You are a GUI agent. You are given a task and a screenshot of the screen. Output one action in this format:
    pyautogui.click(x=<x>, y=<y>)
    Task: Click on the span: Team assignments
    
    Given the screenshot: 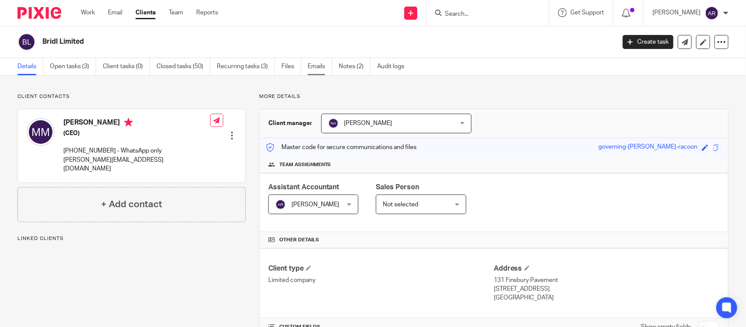 What is the action you would take?
    pyautogui.click(x=305, y=165)
    